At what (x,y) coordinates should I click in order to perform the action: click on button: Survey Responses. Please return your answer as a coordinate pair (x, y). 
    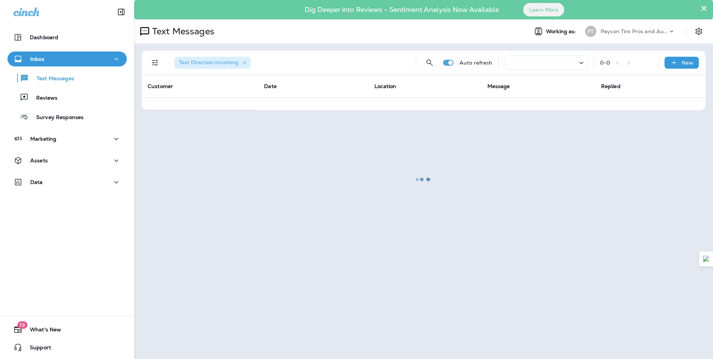
    Looking at the image, I should click on (67, 117).